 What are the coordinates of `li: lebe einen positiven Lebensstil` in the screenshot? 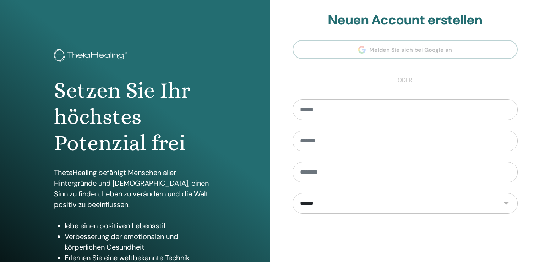 It's located at (140, 226).